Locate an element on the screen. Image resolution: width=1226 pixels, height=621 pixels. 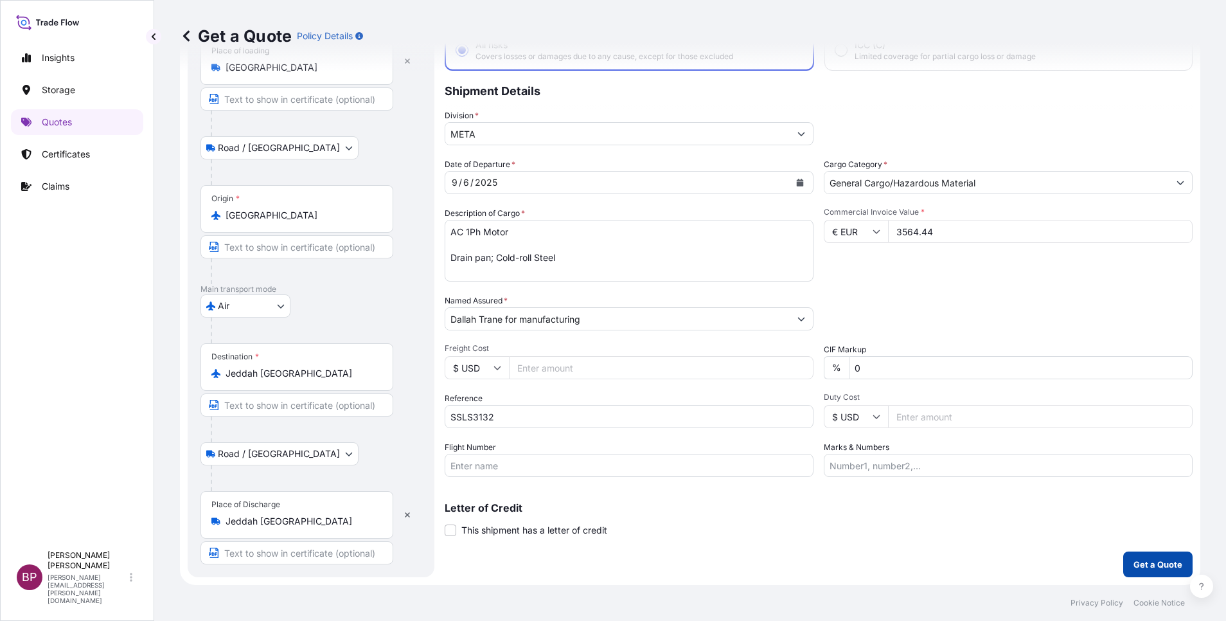
p: Certificates is located at coordinates (66, 154).